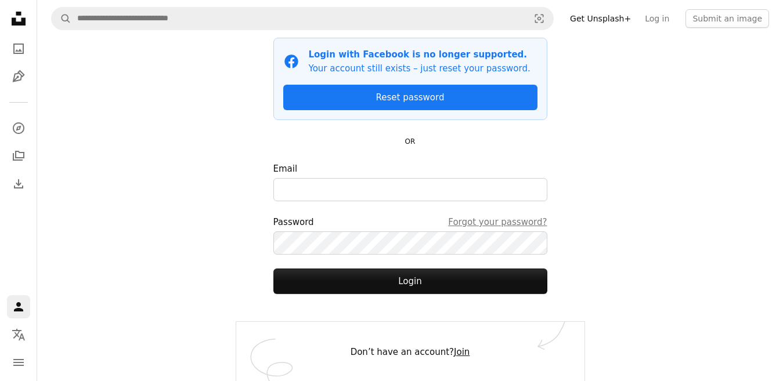 Image resolution: width=783 pixels, height=381 pixels. I want to click on button: Search Unsplash, so click(62, 19).